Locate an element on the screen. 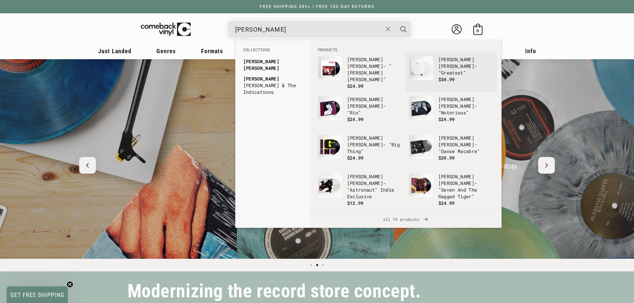 The height and width of the screenshot is (303, 634). p: - "Danse Macabre" is located at coordinates (466, 145).